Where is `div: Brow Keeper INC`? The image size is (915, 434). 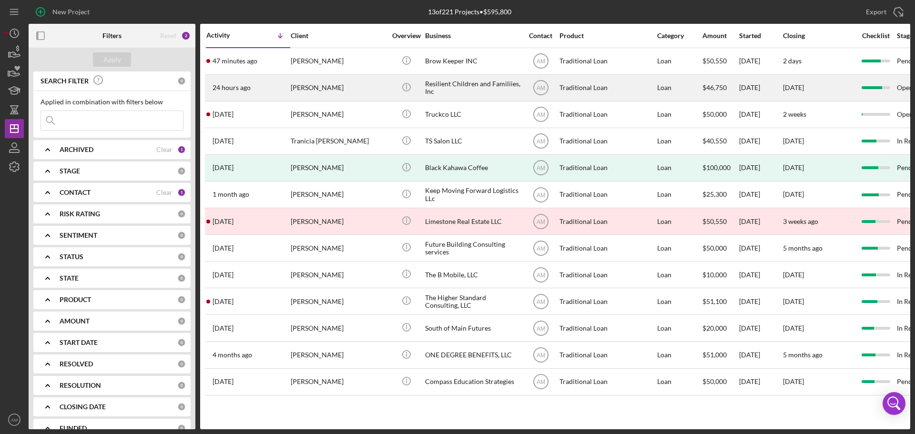
div: Brow Keeper INC is located at coordinates (473, 61).